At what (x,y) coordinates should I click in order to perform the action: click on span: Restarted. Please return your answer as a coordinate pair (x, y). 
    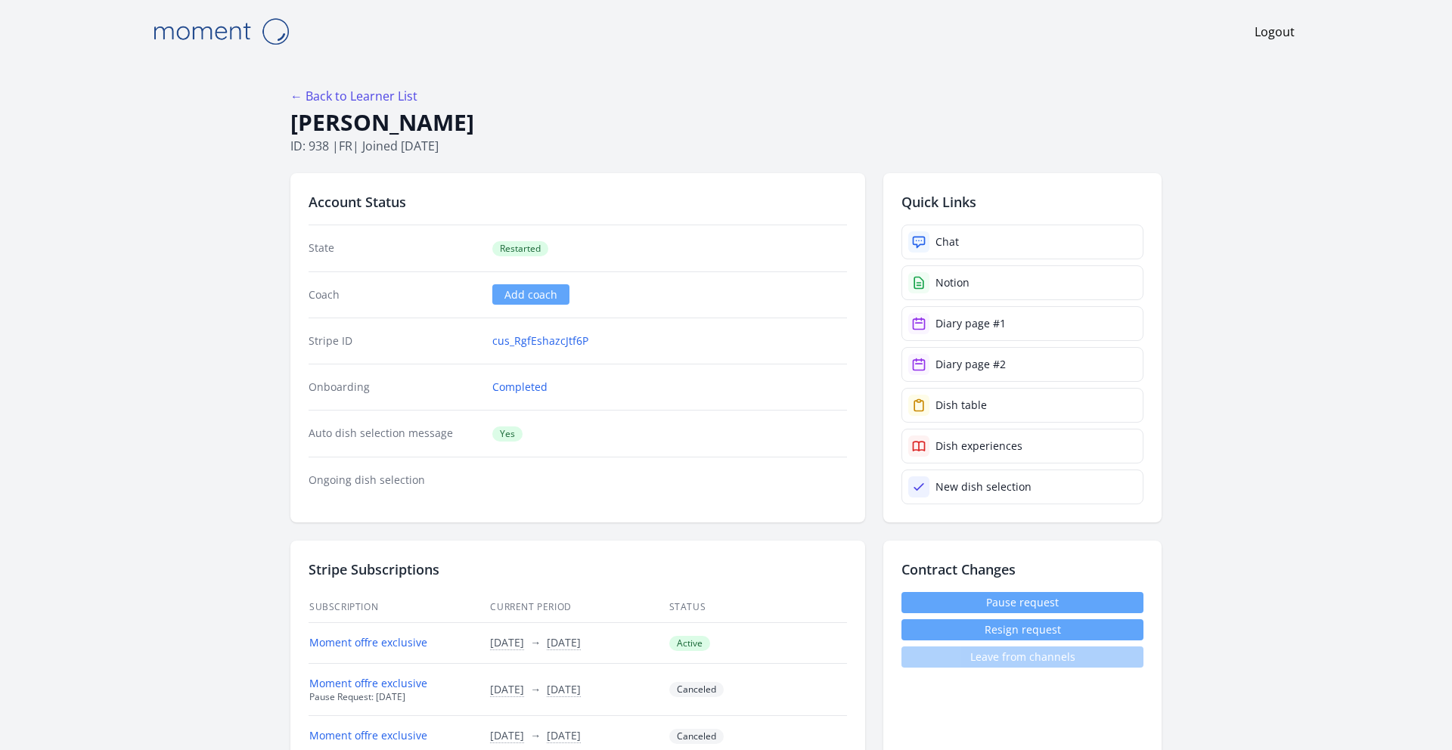
    Looking at the image, I should click on (520, 249).